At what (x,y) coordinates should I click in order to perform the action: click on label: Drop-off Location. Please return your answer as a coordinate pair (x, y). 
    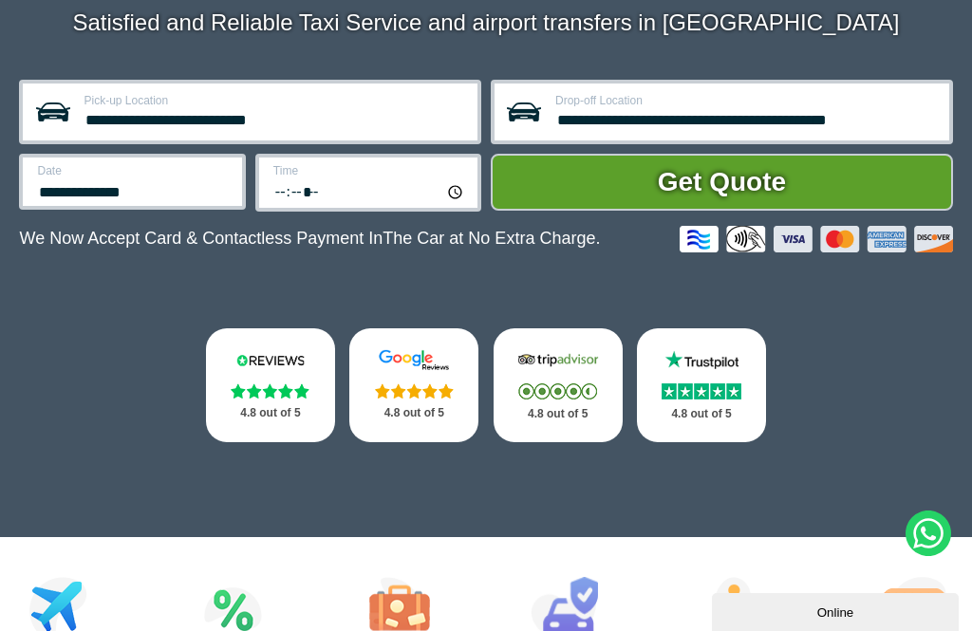
    Looking at the image, I should click on (746, 101).